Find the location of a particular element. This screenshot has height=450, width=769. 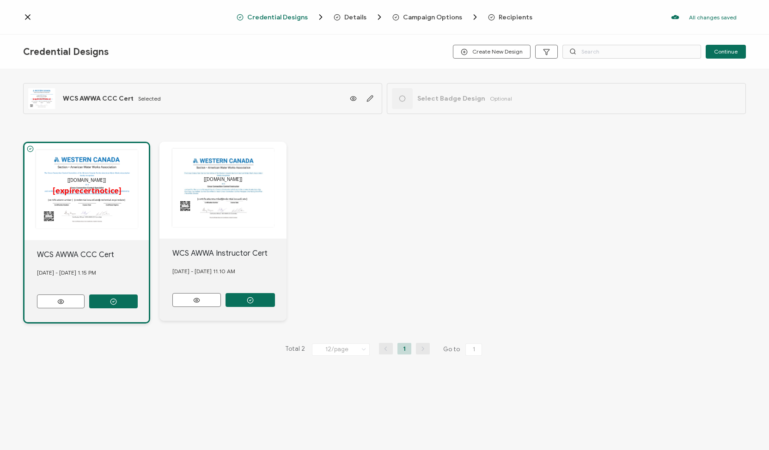

input: Search is located at coordinates (631, 52).